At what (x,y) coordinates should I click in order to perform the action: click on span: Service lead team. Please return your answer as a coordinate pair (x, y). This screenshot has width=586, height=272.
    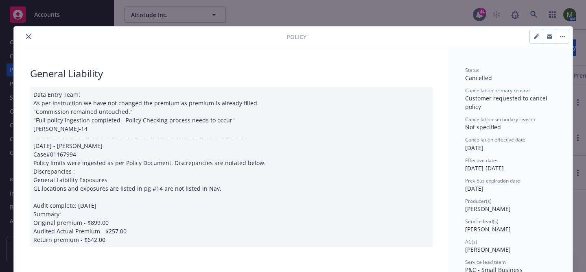
    Looking at the image, I should click on (486, 262).